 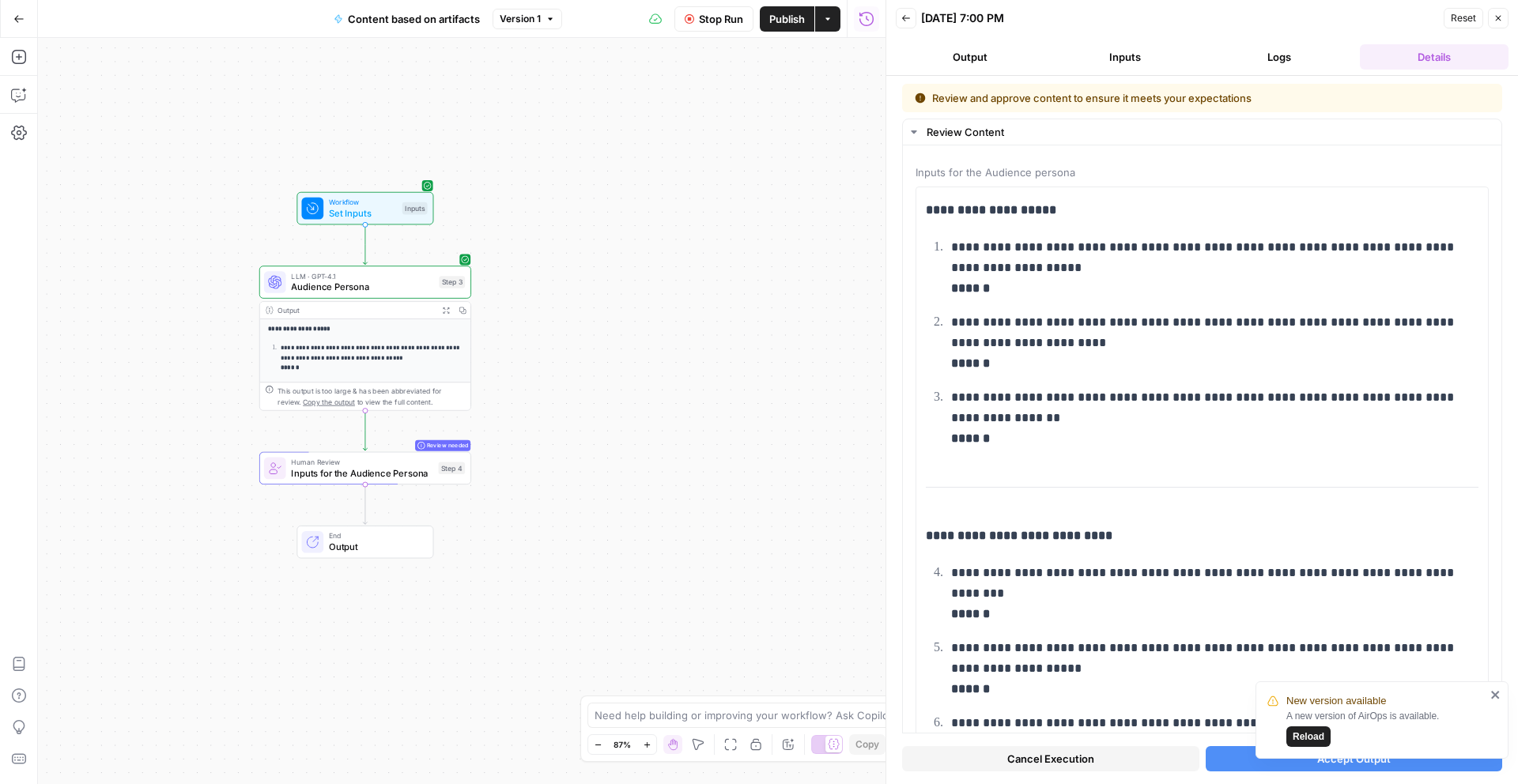 What do you see at coordinates (721, 19) in the screenshot?
I see `span: Stop Run` at bounding box center [721, 19].